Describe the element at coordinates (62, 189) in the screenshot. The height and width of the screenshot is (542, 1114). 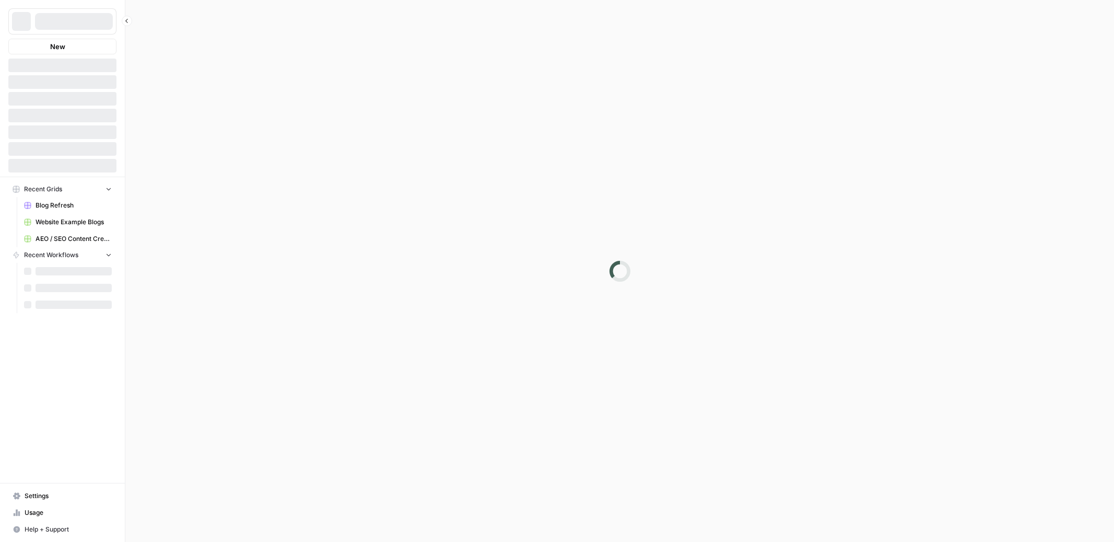
I see `button: Recent Grids` at that location.